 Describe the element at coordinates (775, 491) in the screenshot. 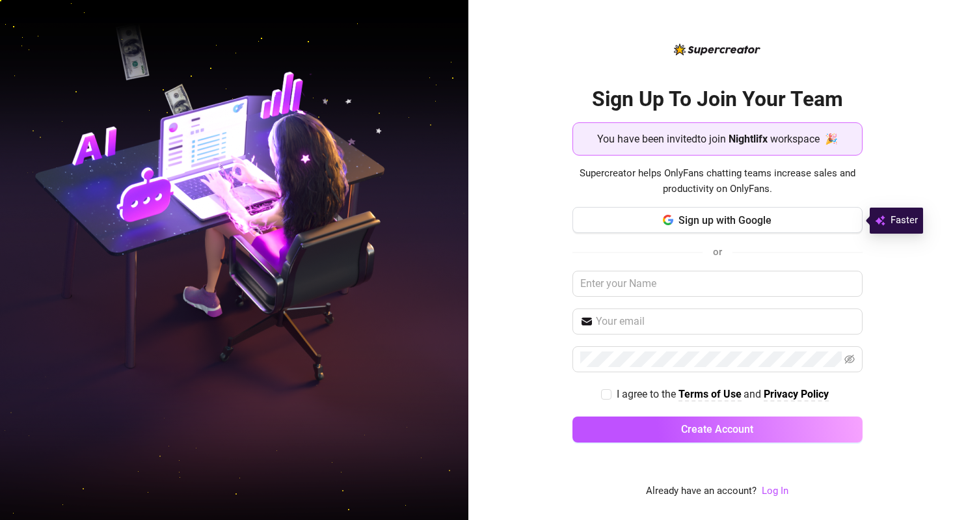

I see `a: Log In` at that location.